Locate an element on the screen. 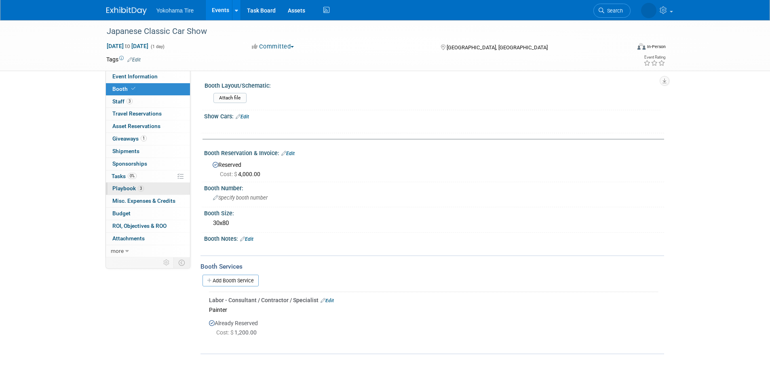  span: Tasks is located at coordinates (124, 176).